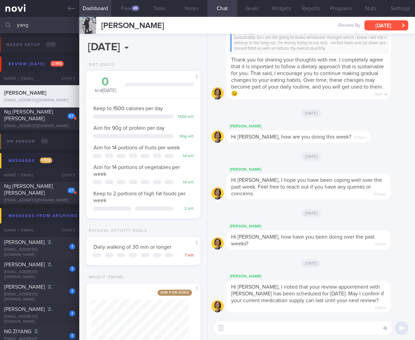 This screenshot has width=415, height=340. I want to click on div: 7 left, so click(185, 255).